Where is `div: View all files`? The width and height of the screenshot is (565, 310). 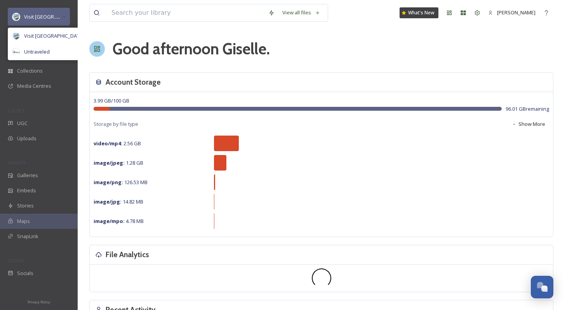
div: View all files is located at coordinates (301, 12).